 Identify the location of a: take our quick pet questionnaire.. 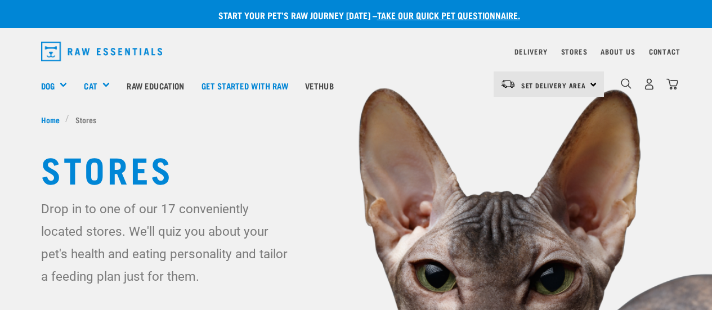
(449, 15).